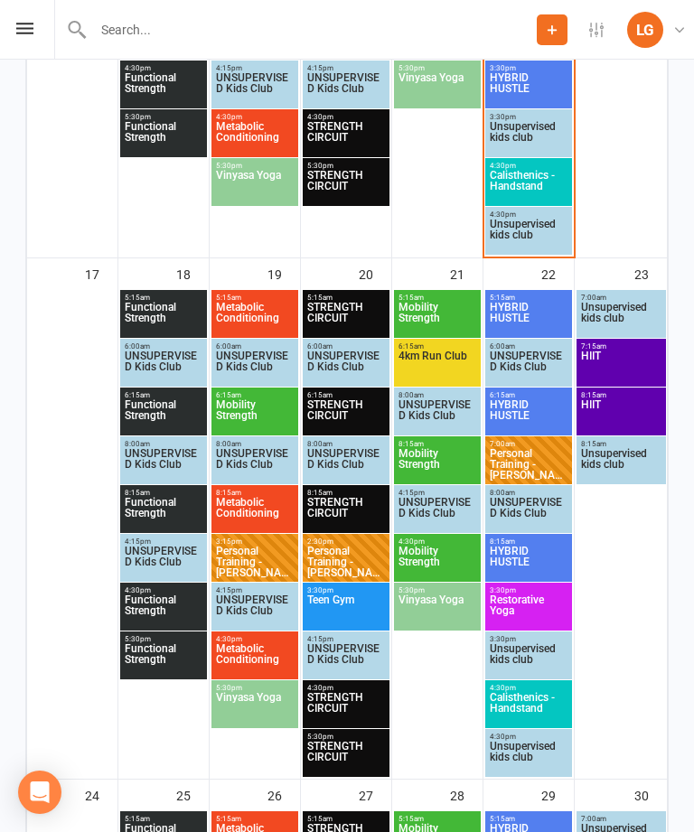  What do you see at coordinates (284, 273) in the screenshot?
I see `div: 19` at bounding box center [284, 273].